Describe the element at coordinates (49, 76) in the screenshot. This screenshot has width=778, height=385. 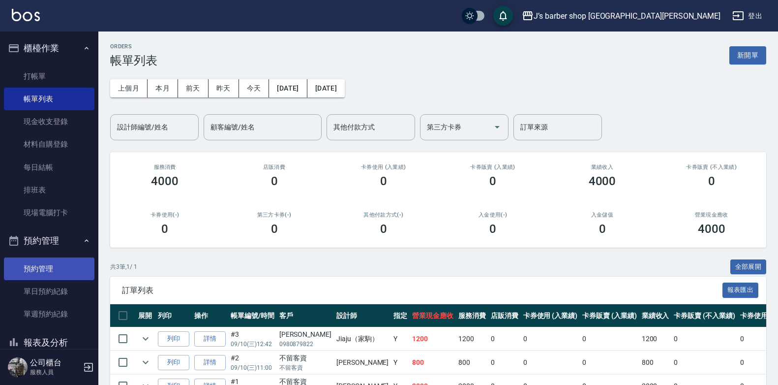
I see `a: 打帳單` at that location.